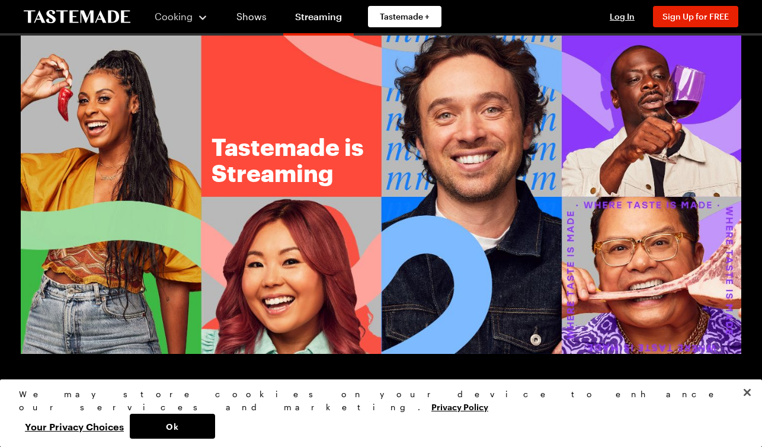 This screenshot has width=762, height=447. I want to click on span: Log In, so click(622, 16).